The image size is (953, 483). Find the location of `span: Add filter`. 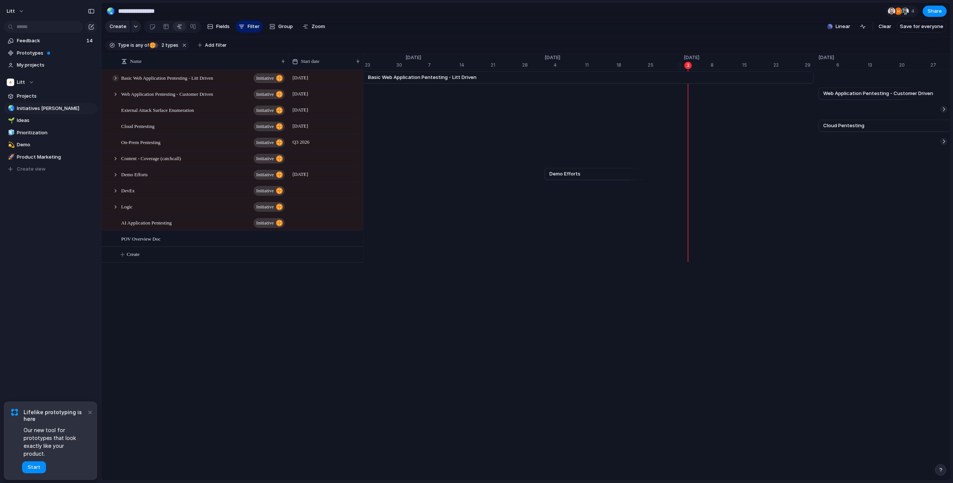

span: Add filter is located at coordinates (216, 45).